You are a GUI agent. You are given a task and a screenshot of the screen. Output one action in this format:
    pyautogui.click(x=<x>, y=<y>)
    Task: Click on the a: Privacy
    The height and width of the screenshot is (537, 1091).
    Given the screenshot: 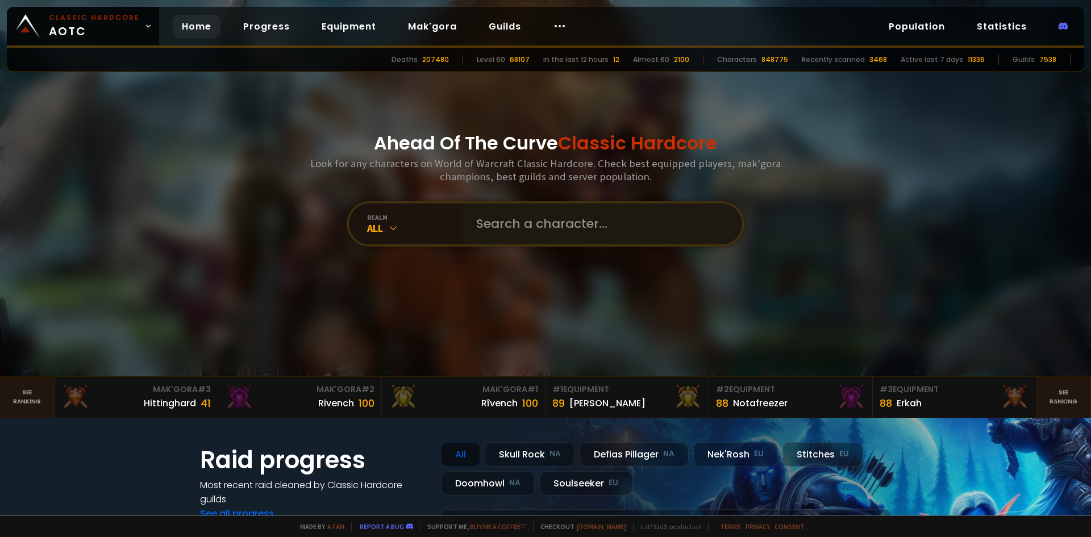 What is the action you would take?
    pyautogui.click(x=758, y=526)
    